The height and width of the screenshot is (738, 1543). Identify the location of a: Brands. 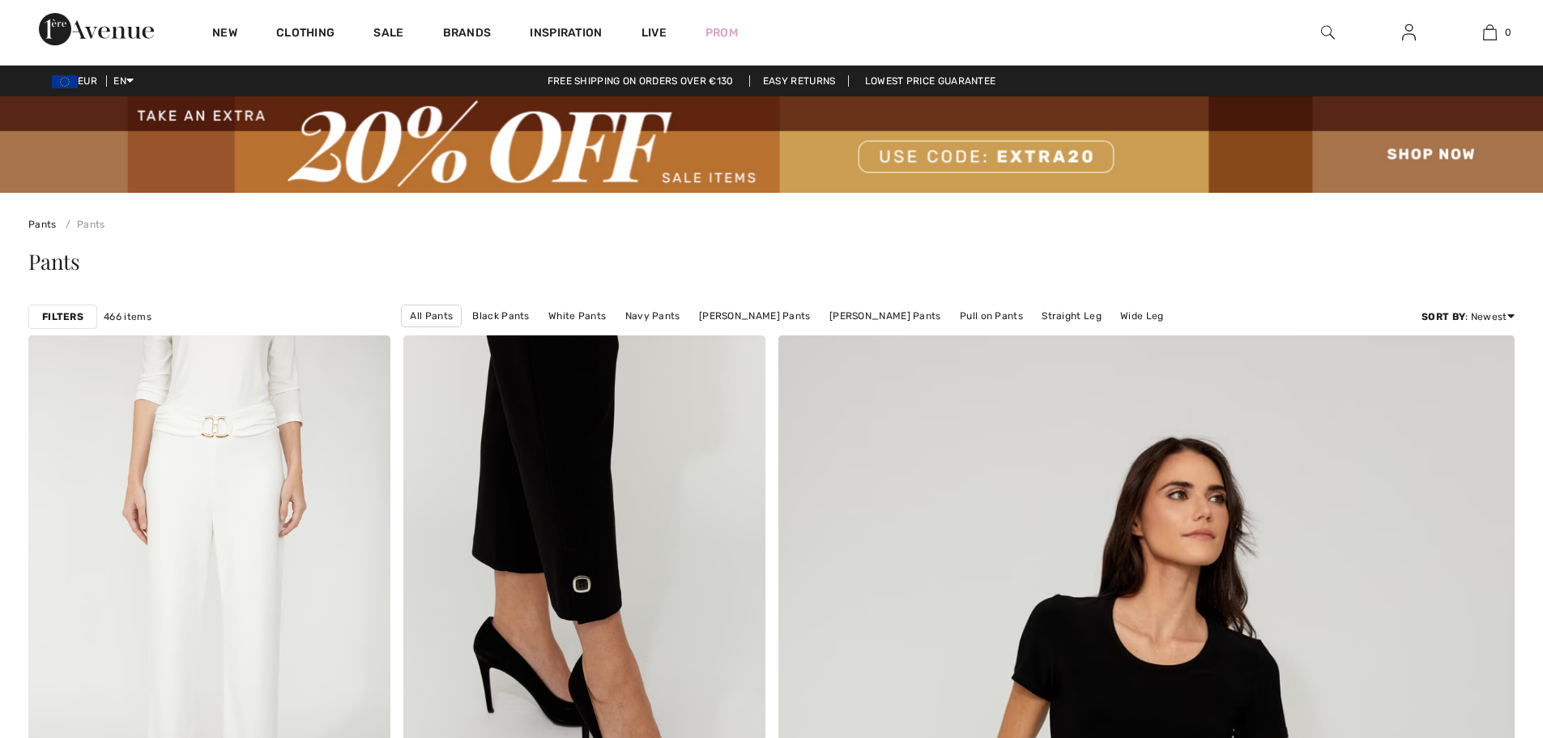
(467, 34).